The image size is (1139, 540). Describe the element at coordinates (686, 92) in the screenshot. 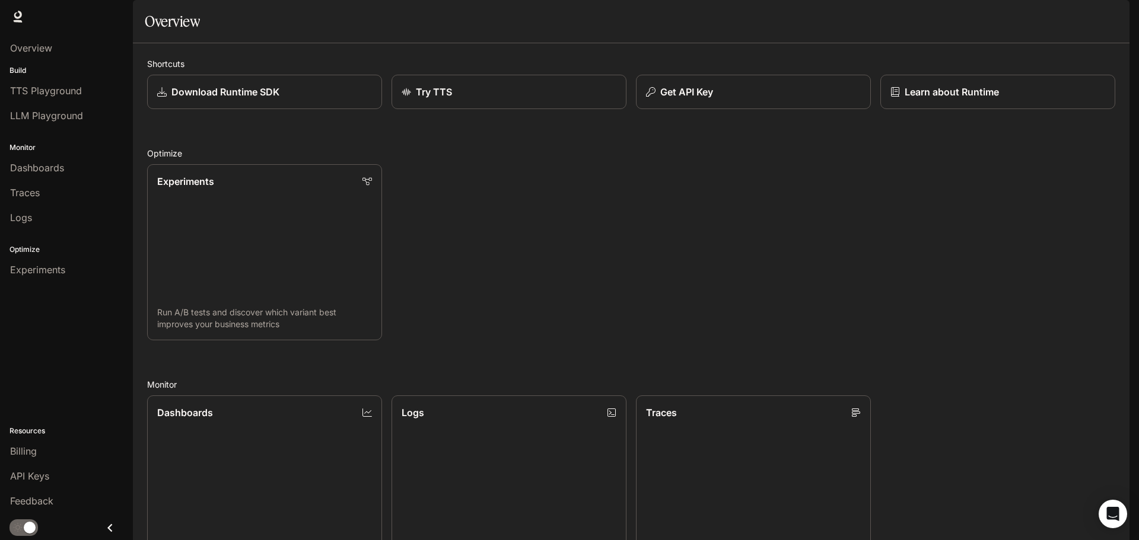

I see `p: Get API Key` at that location.